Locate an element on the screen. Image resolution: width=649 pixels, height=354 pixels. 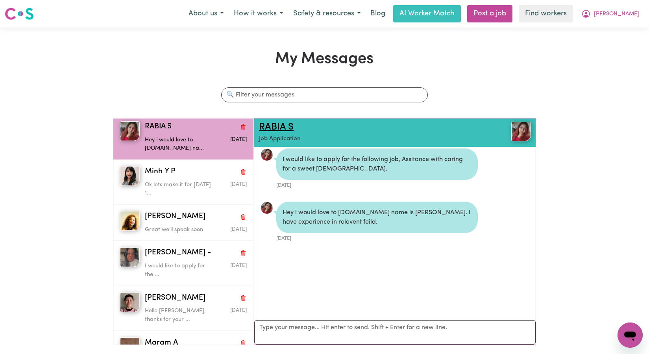
img: Jazz Davies is located at coordinates (130, 221).